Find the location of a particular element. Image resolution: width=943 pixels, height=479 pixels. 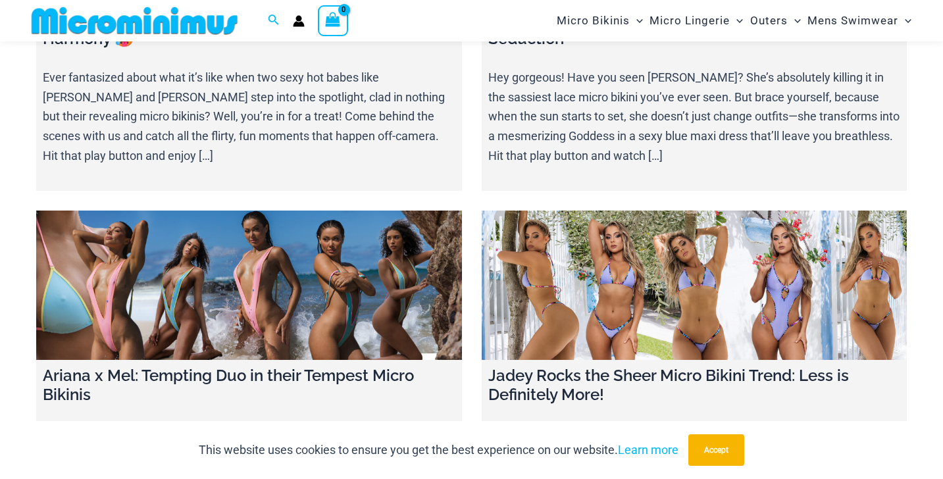

a: Learn more is located at coordinates (648, 449).